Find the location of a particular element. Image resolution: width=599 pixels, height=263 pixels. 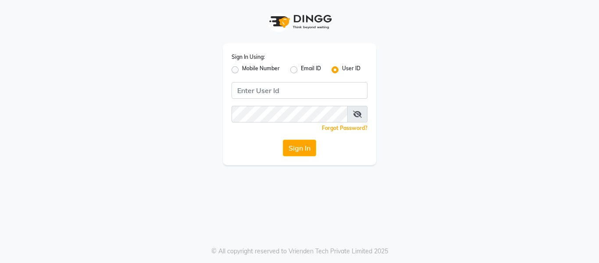

img: logo1.svg is located at coordinates (299, 21).